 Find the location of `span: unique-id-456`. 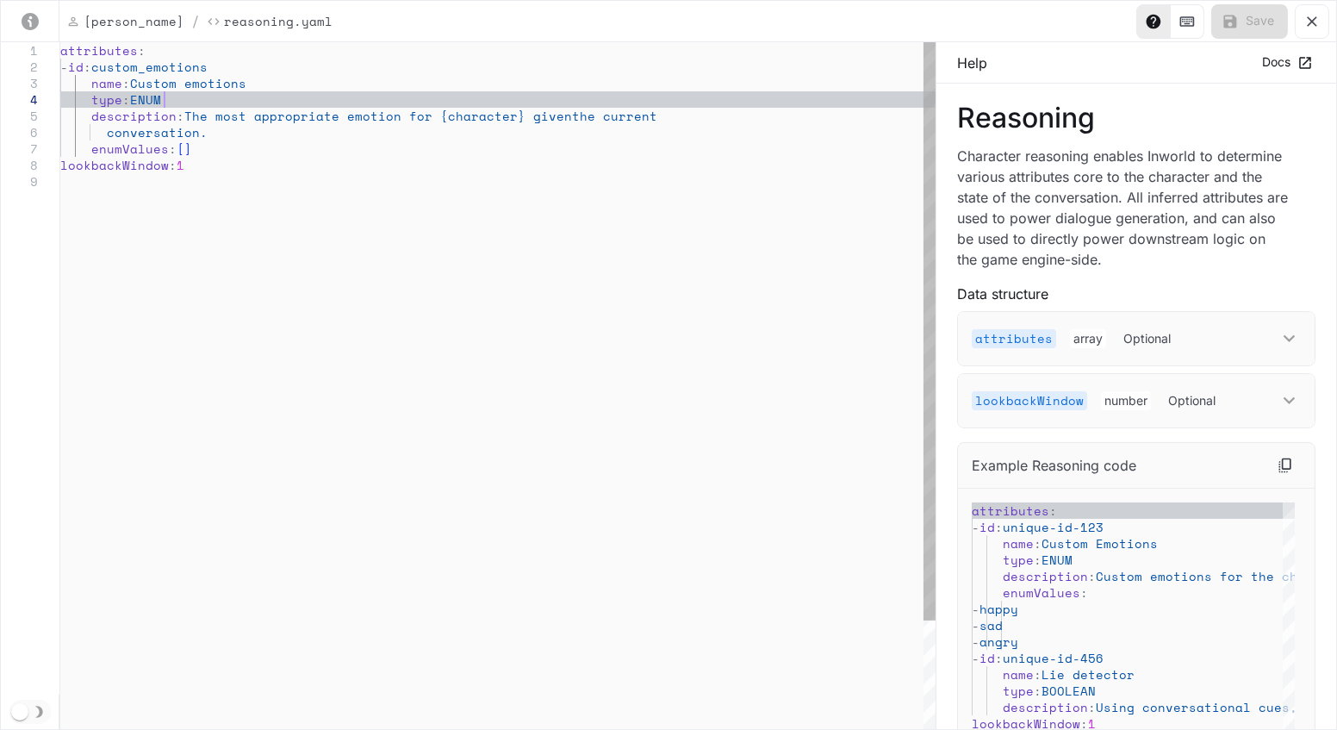

span: unique-id-456 is located at coordinates (1053, 657).